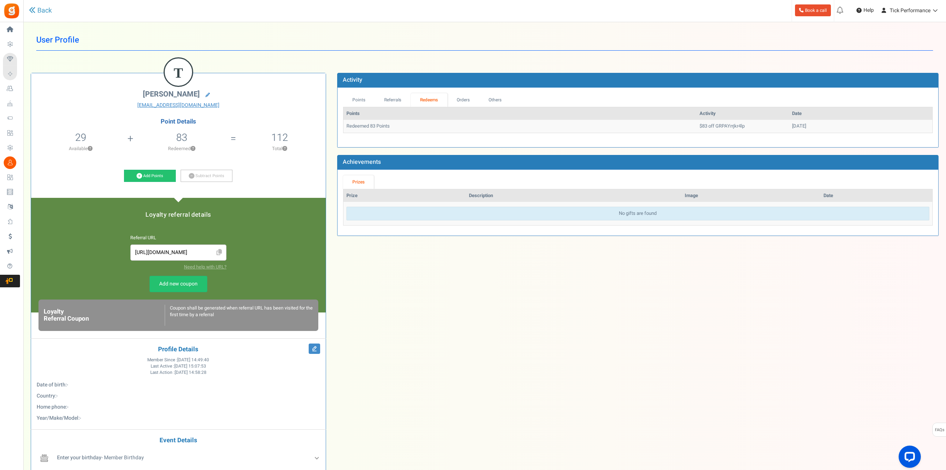 The image size is (946, 470). Describe the element at coordinates (352, 80) in the screenshot. I see `b: Activity` at that location.